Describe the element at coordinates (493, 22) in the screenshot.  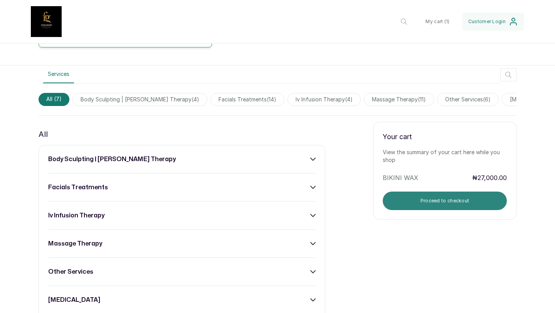
I see `button: Customer Login` at that location.